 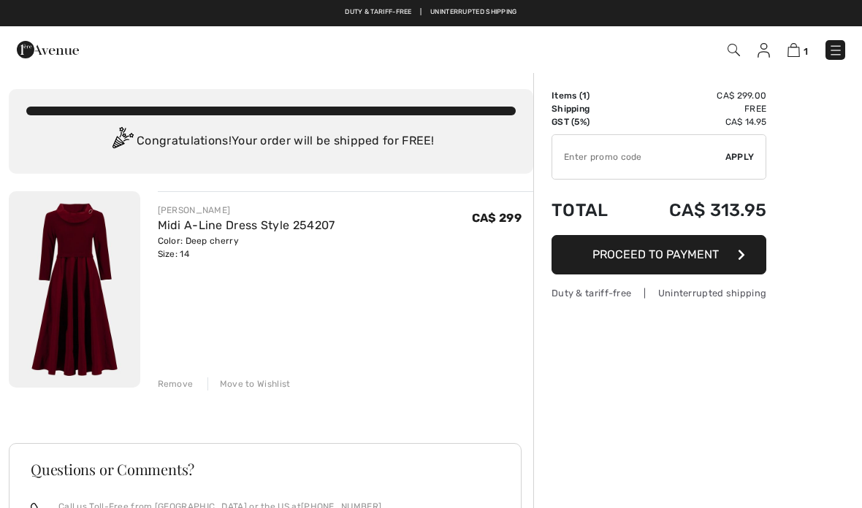 What do you see at coordinates (497, 218) in the screenshot?
I see `span: CA$ 299` at bounding box center [497, 218].